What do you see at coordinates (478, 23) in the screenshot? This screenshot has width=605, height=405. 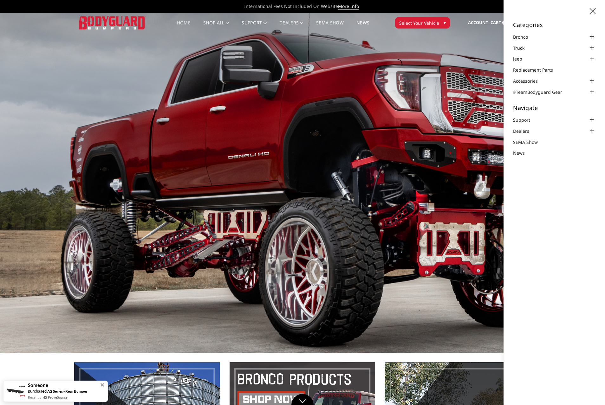 I see `span: Account` at bounding box center [478, 23].